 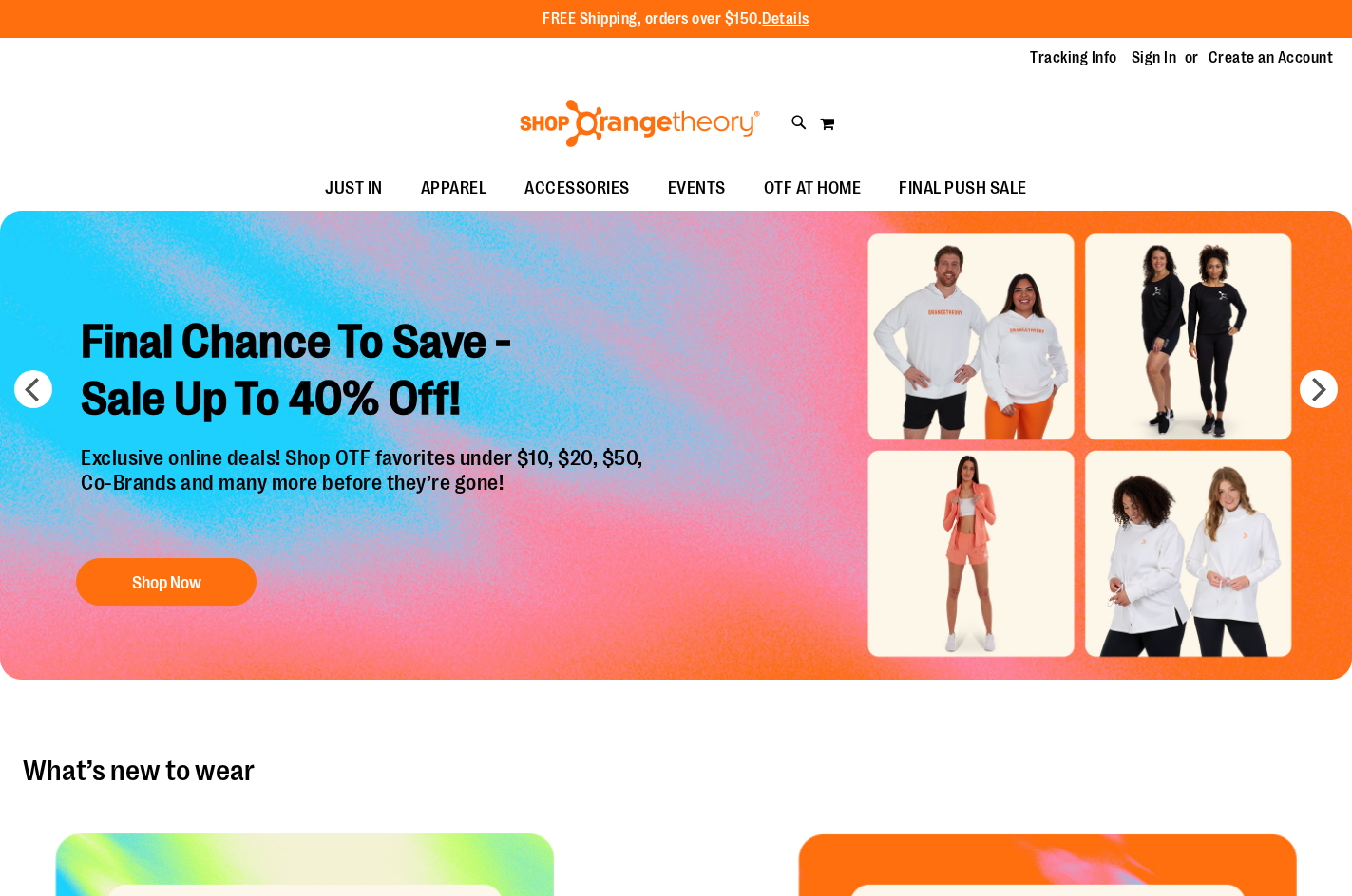 I want to click on button: prev, so click(x=33, y=389).